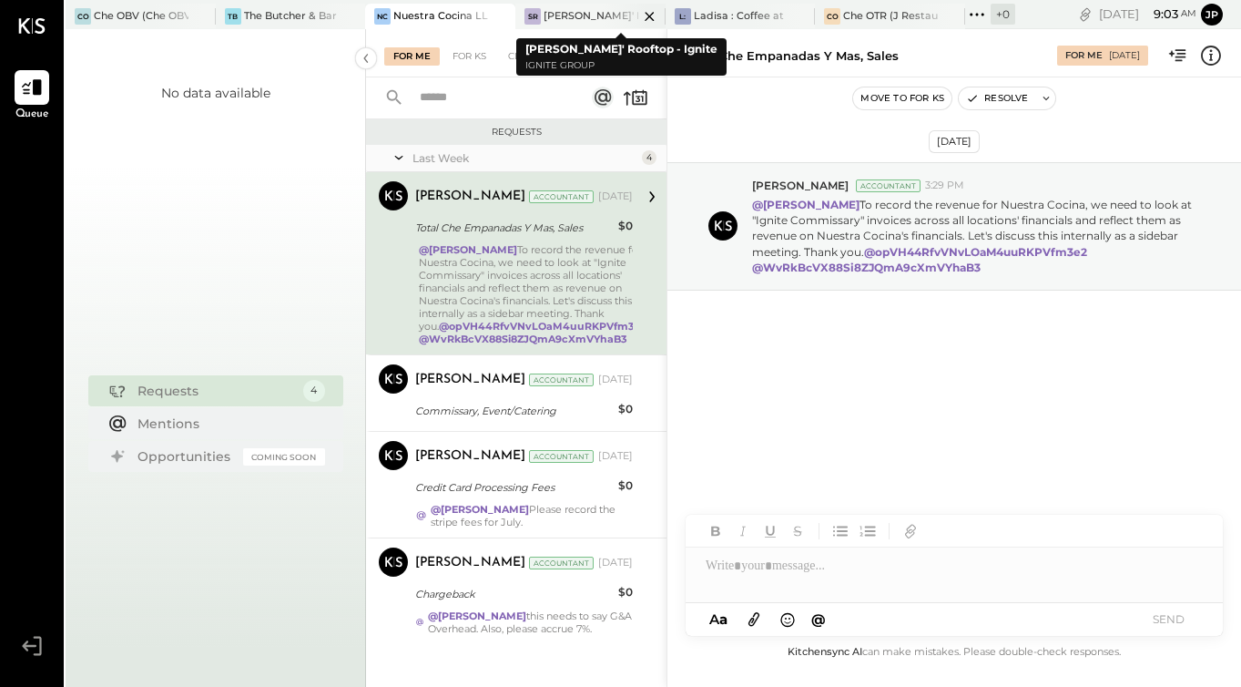  What do you see at coordinates (514, 594) in the screenshot?
I see `div: Chargeback` at bounding box center [514, 594].